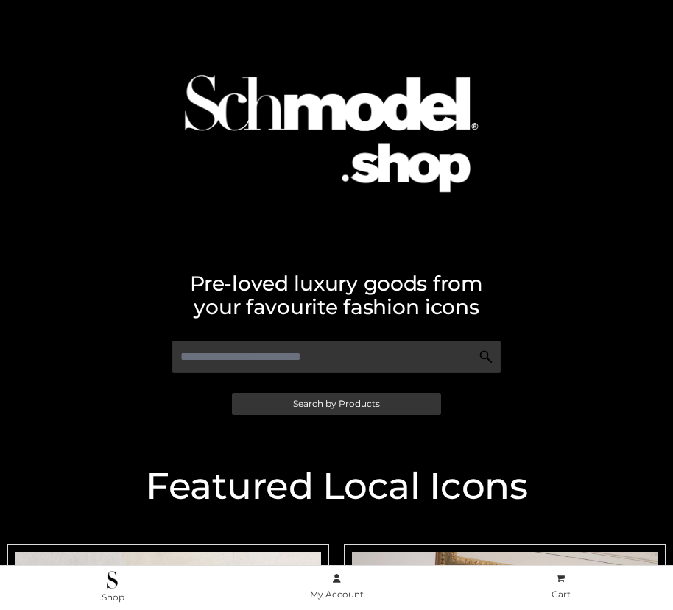 This screenshot has height=610, width=673. What do you see at coordinates (336, 404) in the screenshot?
I see `span: Search by Products` at bounding box center [336, 404].